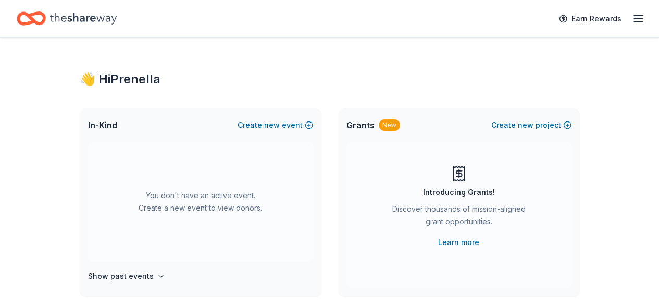 The height and width of the screenshot is (305, 659). What do you see at coordinates (458, 242) in the screenshot?
I see `a: Learn more` at bounding box center [458, 242].